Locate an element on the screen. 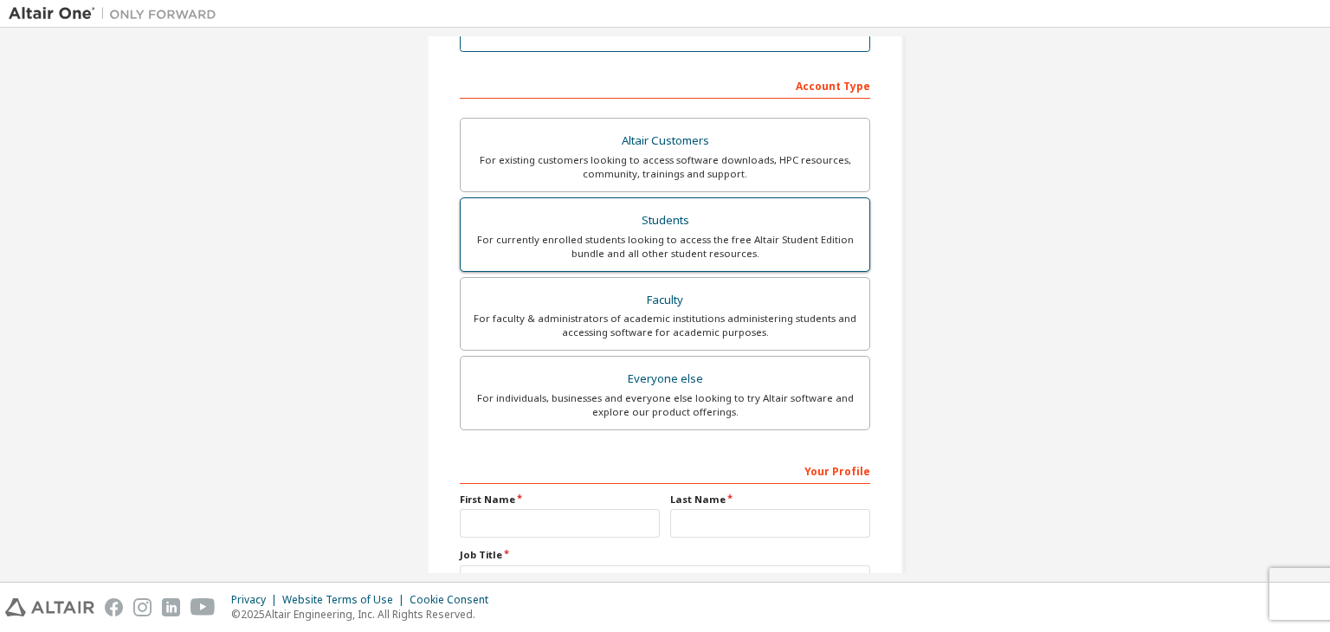 This screenshot has width=1330, height=632. label: First Name is located at coordinates (559, 500).